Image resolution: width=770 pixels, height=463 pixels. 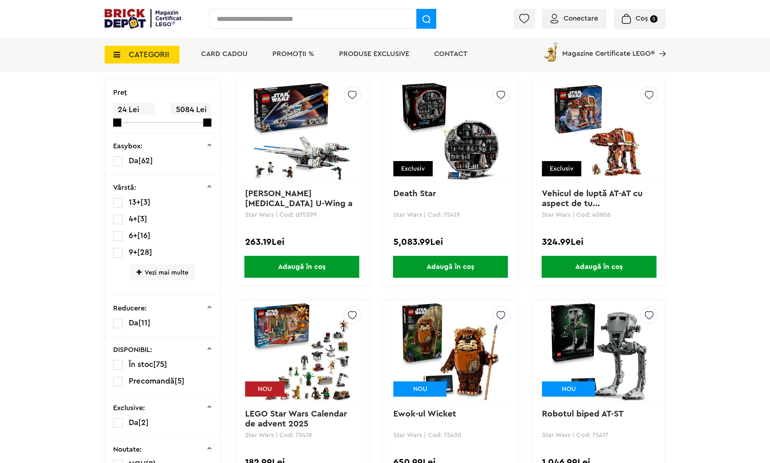 What do you see at coordinates (145, 252) in the screenshot?
I see `span: [28]` at bounding box center [145, 252].